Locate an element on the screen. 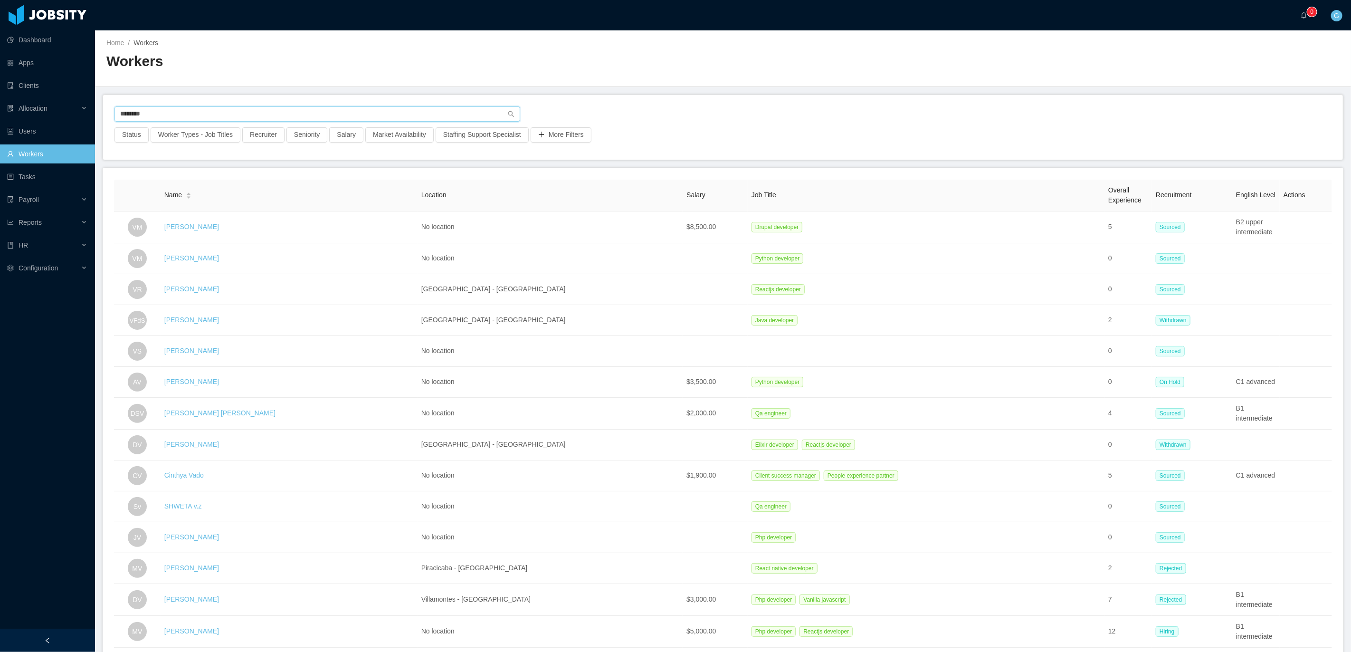 The image size is (1351, 652). i: icon: line-chart is located at coordinates (10, 222).